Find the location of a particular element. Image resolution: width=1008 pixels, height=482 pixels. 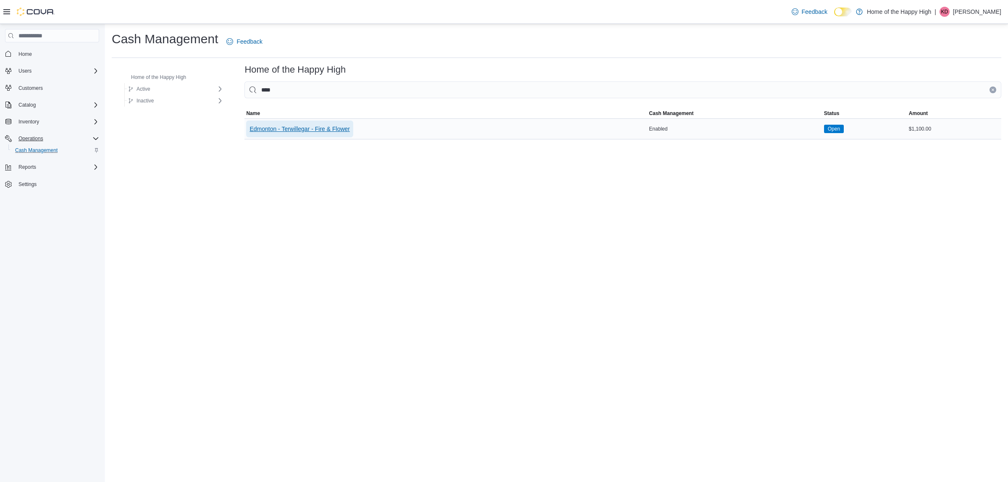

nav: Complex example is located at coordinates (52, 128).